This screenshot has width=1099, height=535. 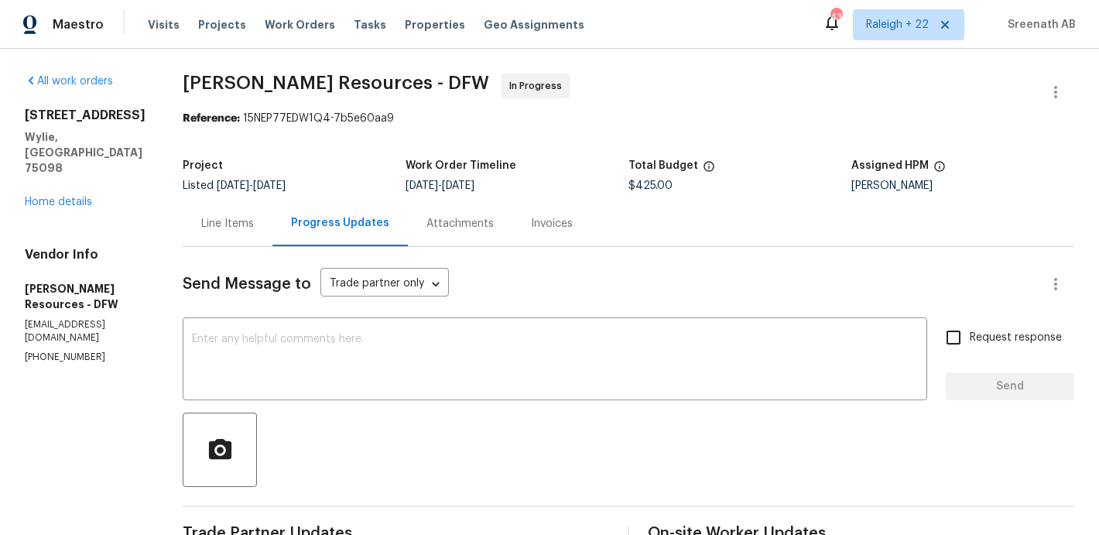 What do you see at coordinates (435, 25) in the screenshot?
I see `span: Properties` at bounding box center [435, 25].